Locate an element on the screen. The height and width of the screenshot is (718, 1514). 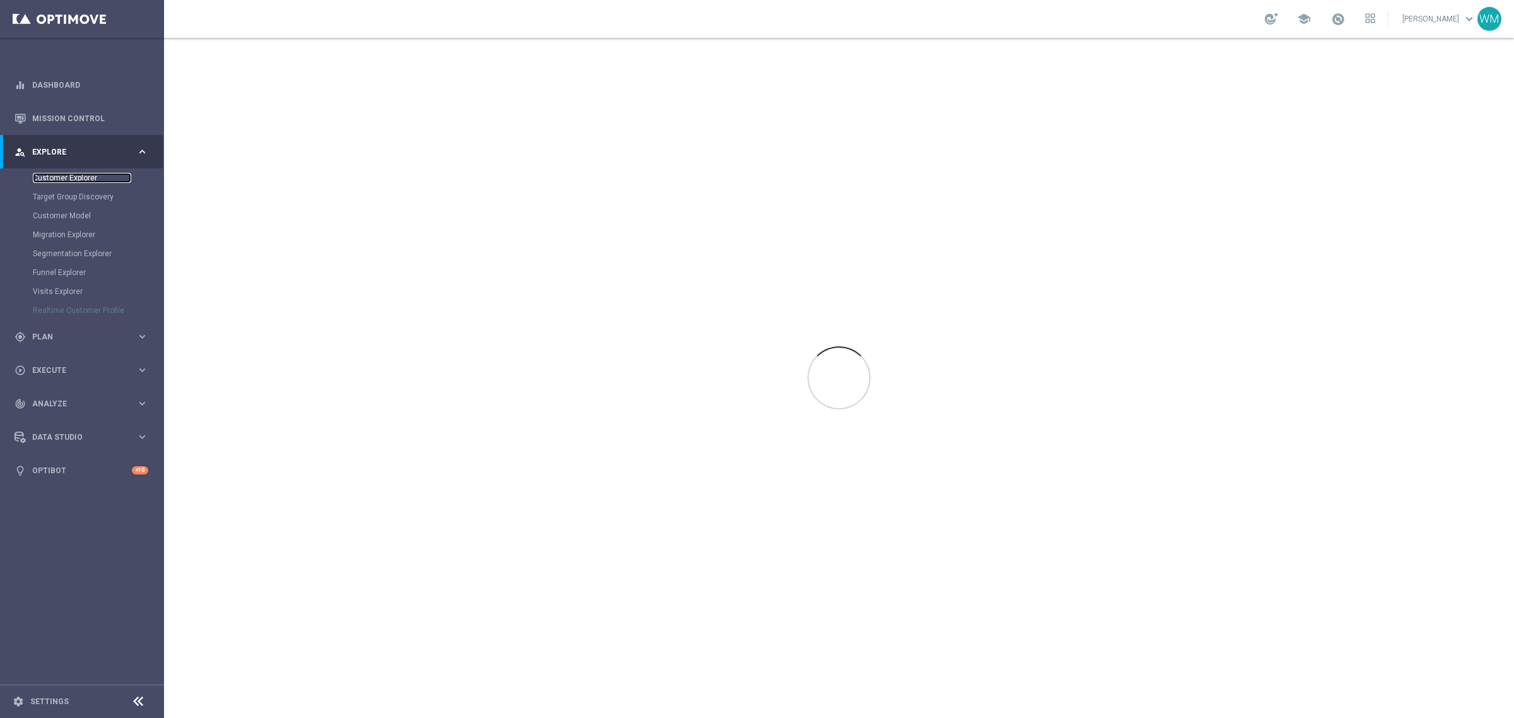
div: Execute is located at coordinates (75, 370).